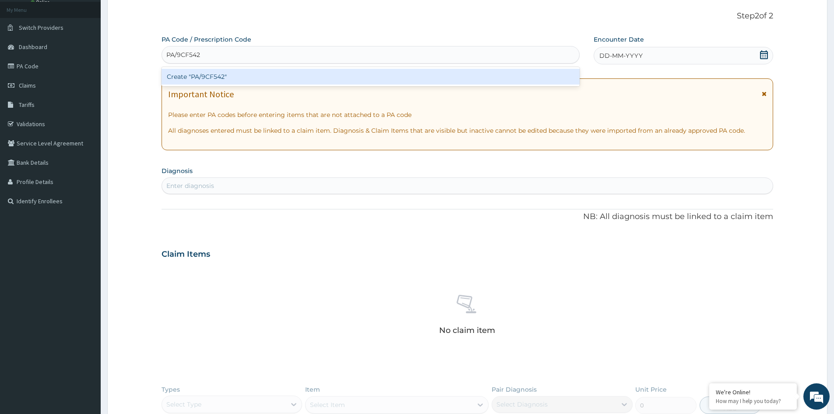 Image resolution: width=834 pixels, height=414 pixels. Describe the element at coordinates (467, 330) in the screenshot. I see `p: No claim item` at that location.